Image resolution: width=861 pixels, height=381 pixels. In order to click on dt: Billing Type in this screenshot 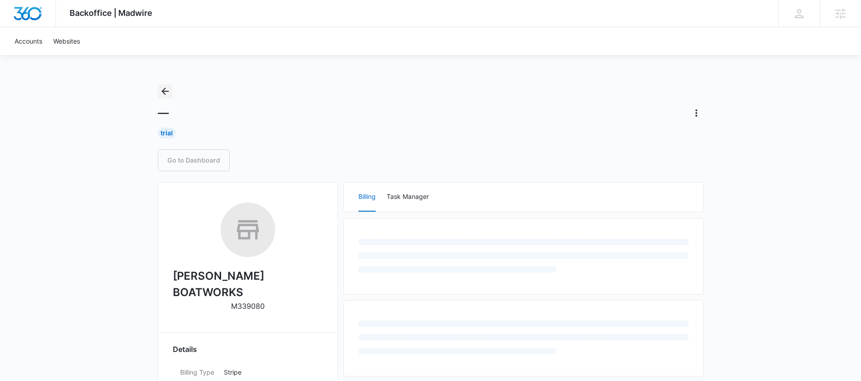, I will do `click(198, 372)`.